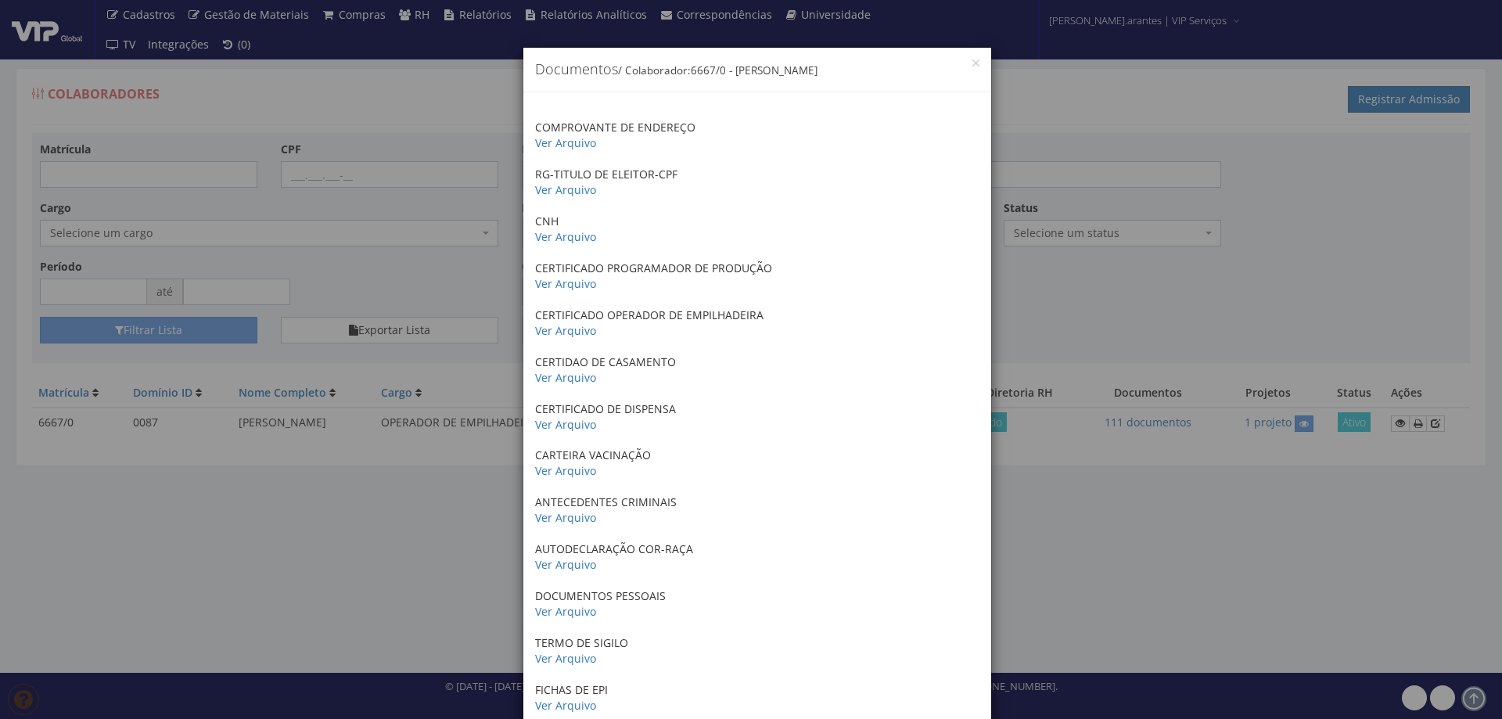  I want to click on p: TERMO DE SIGILO, so click(757, 651).